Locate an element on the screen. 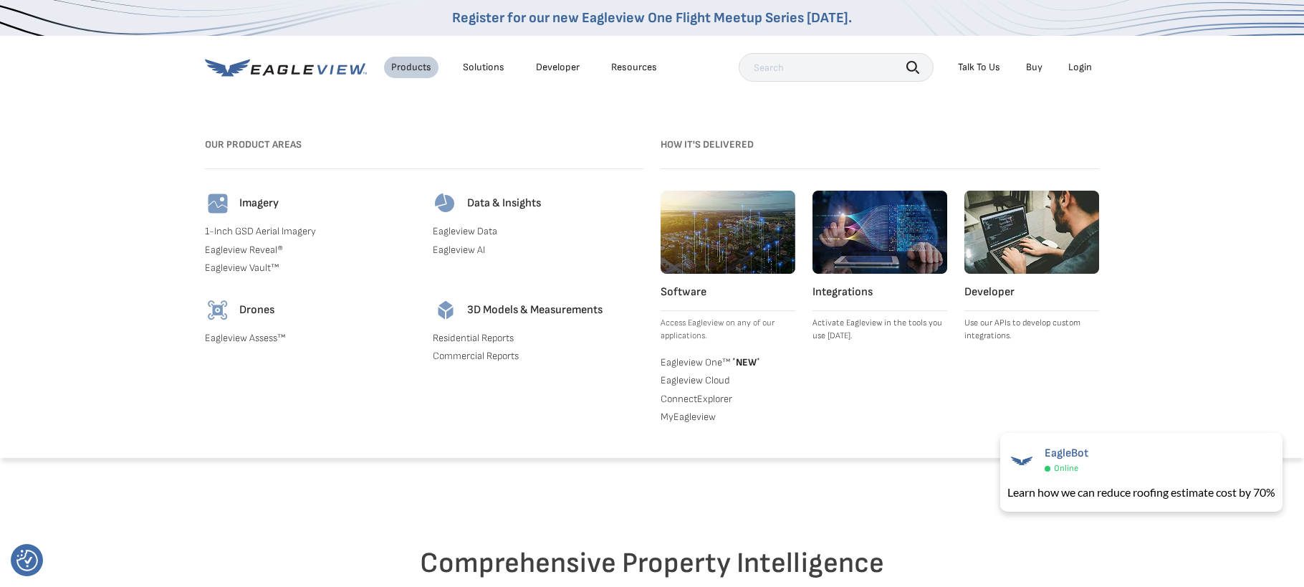 The width and height of the screenshot is (1304, 587). p: Access Eagleview on any of our applications. is located at coordinates (728, 330).